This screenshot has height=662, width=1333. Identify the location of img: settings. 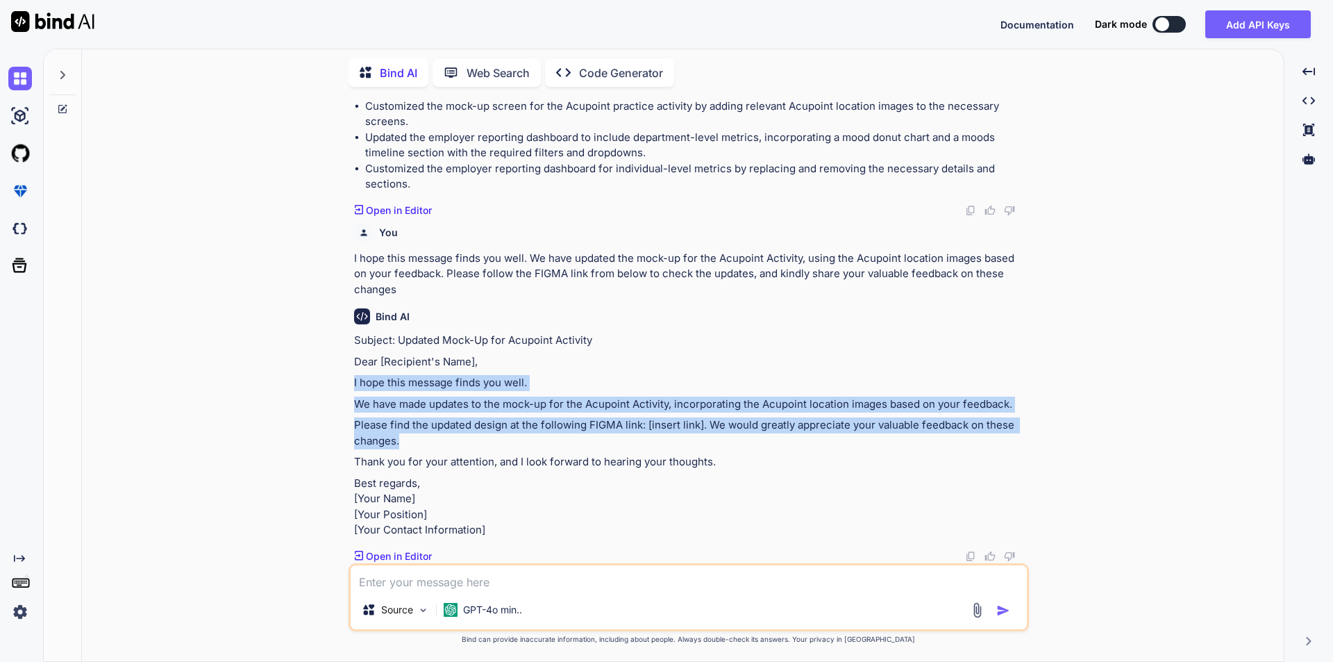
(20, 612).